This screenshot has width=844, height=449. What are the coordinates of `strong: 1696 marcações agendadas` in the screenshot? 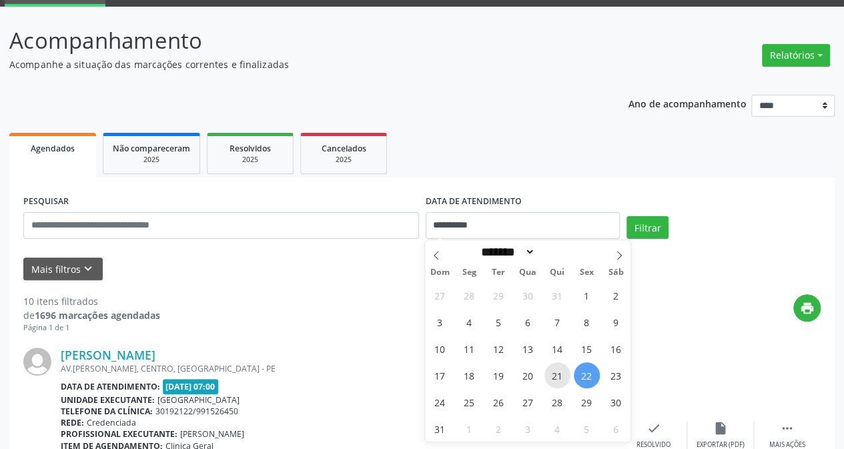 It's located at (97, 315).